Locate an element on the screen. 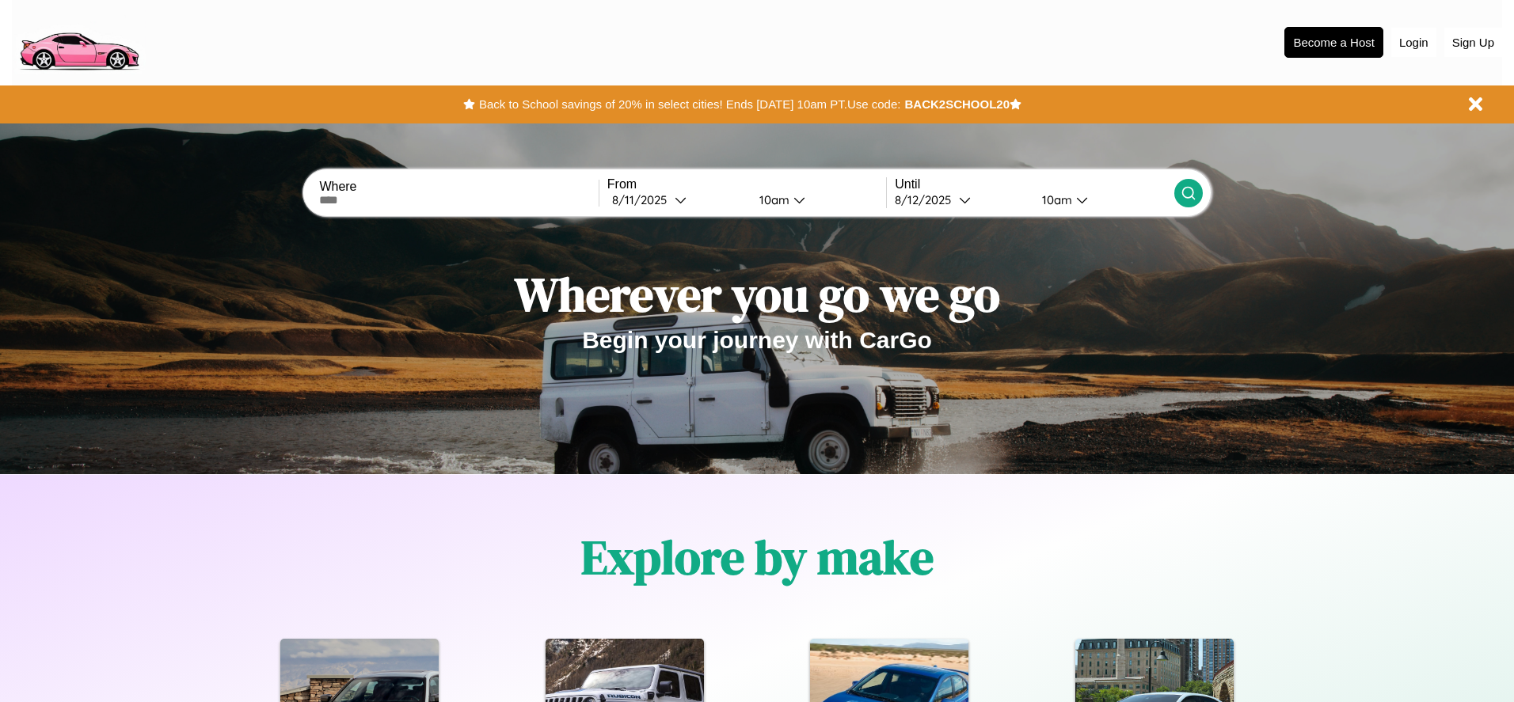 The width and height of the screenshot is (1514, 702). label: Where is located at coordinates (459, 187).